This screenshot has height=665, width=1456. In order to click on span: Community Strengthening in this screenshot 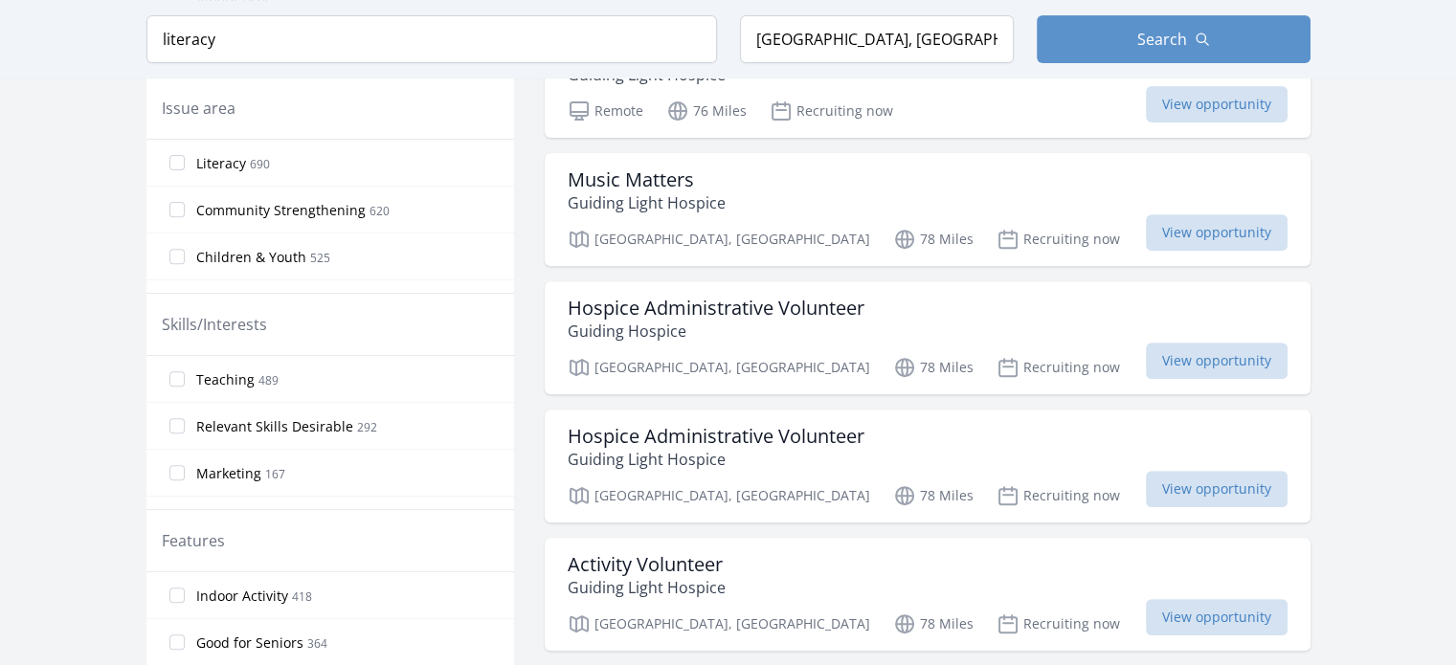, I will do `click(280, 211)`.